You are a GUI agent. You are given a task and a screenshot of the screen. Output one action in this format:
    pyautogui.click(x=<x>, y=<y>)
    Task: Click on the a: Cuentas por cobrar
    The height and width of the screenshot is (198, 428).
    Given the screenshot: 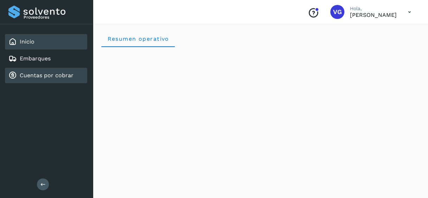 What is the action you would take?
    pyautogui.click(x=46, y=75)
    